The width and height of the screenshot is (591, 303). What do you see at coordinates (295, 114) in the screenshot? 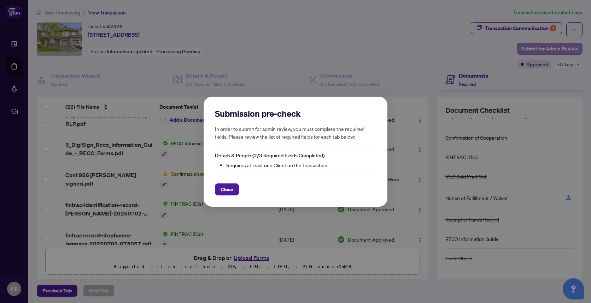
I see `h2: Submission pre-check` at bounding box center [295, 114].